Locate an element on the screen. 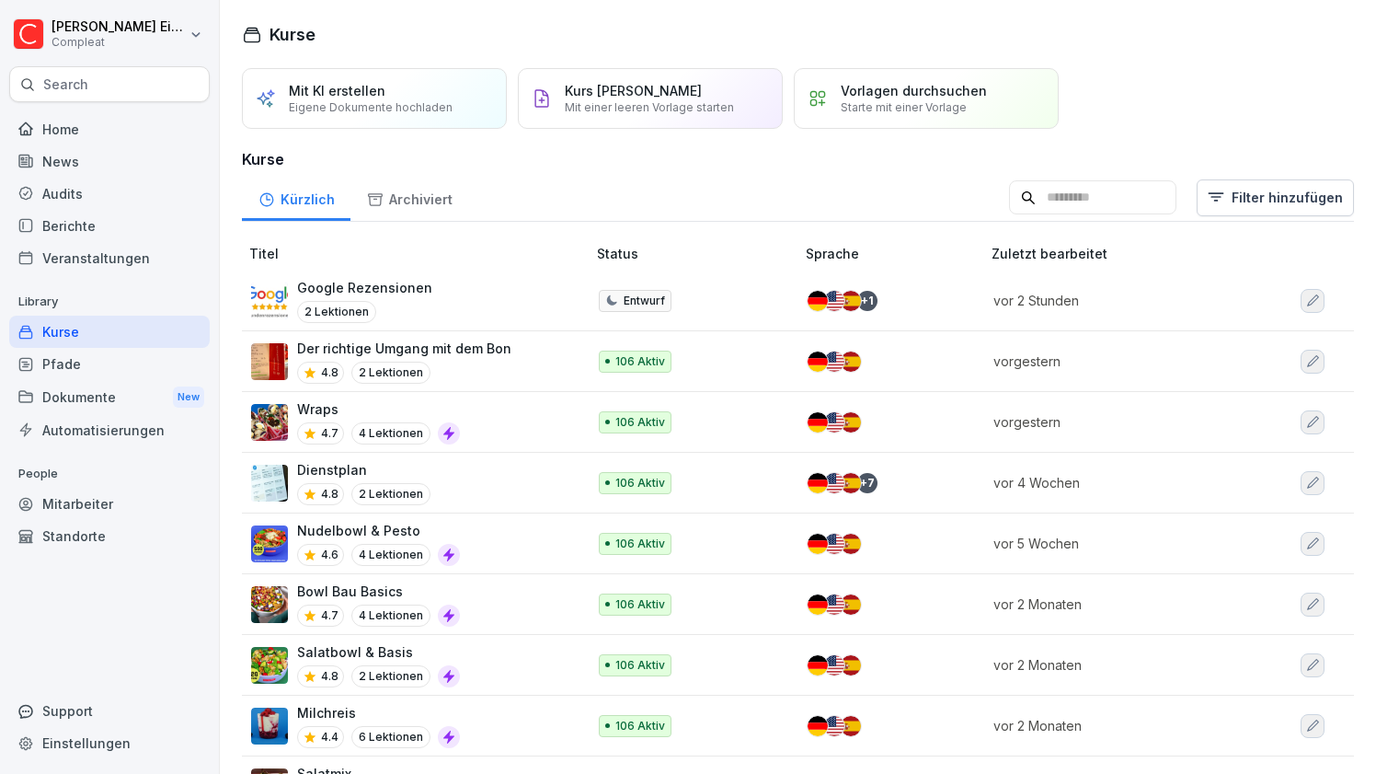 This screenshot has height=774, width=1376. a: News is located at coordinates (109, 161).